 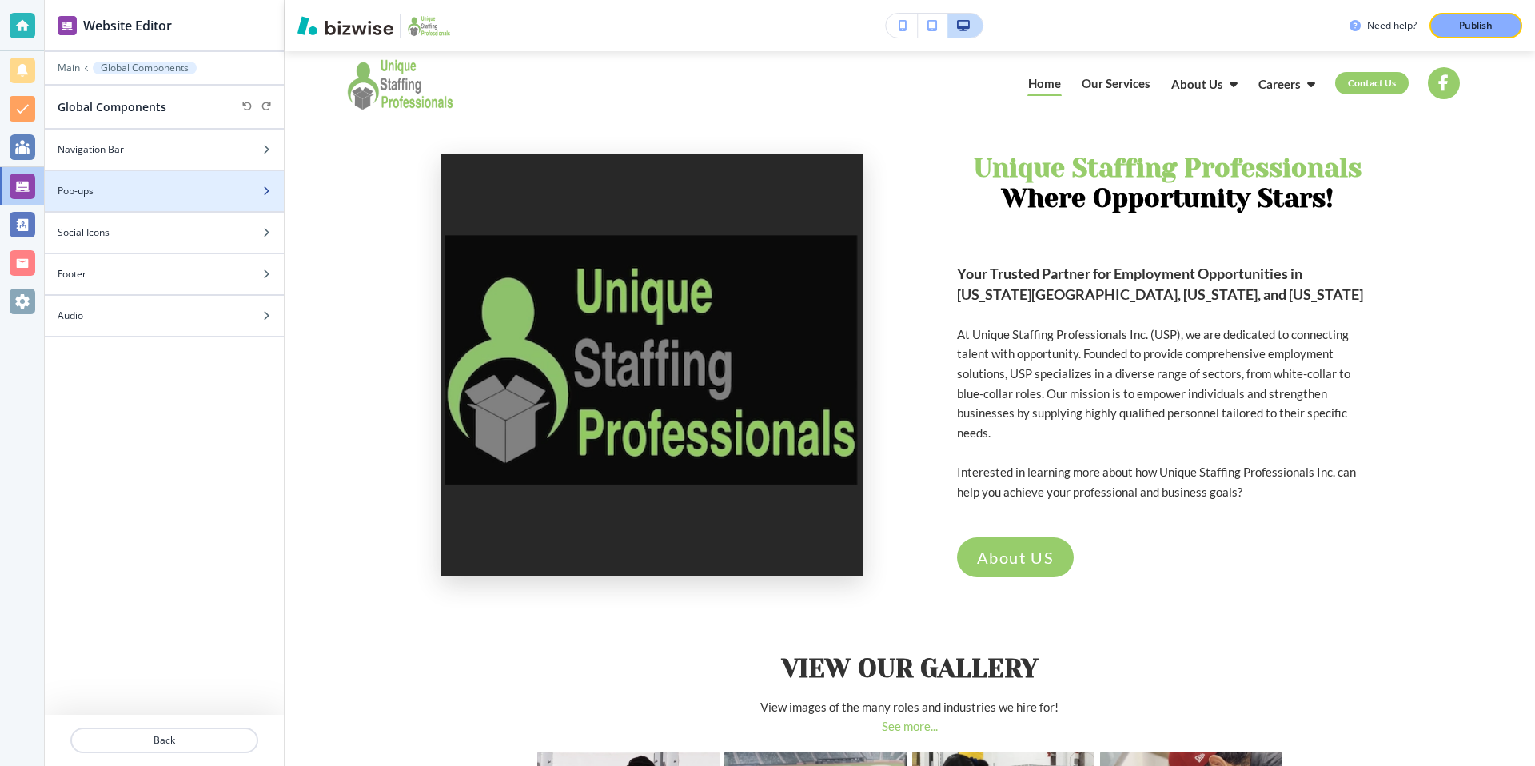 I want to click on button: Publish, so click(x=1476, y=26).